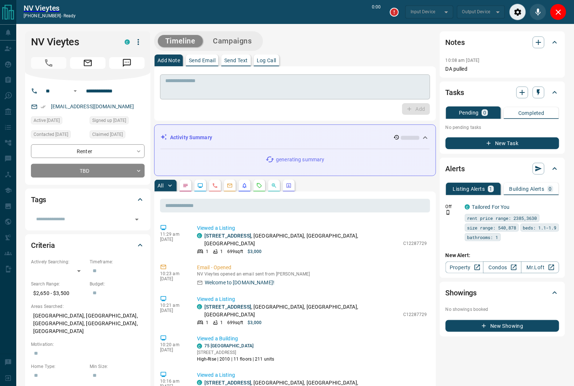 The height and width of the screenshot is (386, 574). I want to click on p: 10:16 am, so click(173, 382).